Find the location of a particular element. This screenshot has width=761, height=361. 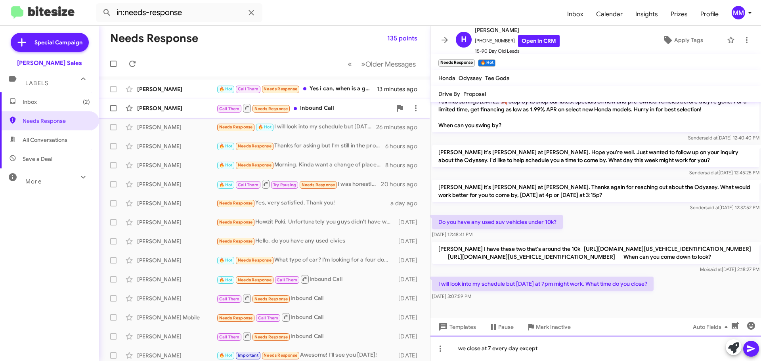

span: Mark Inactive is located at coordinates (553, 327).